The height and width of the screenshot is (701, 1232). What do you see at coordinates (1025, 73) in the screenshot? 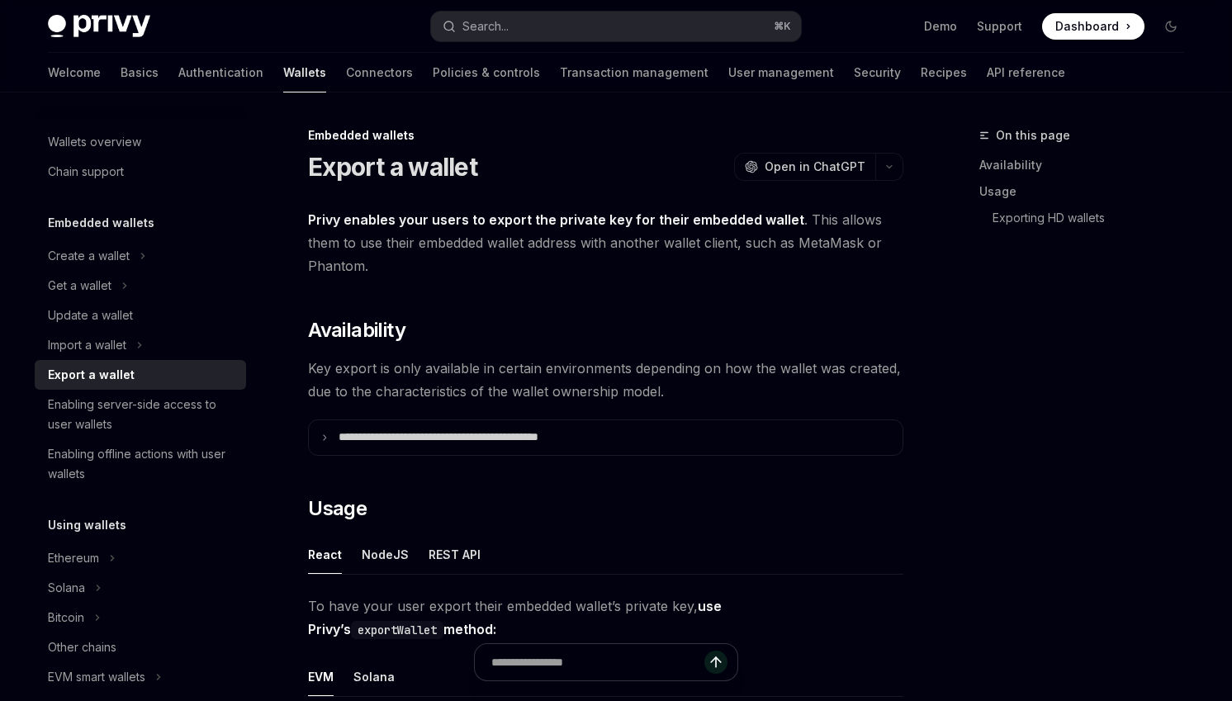
I see `a: API reference` at bounding box center [1025, 73].